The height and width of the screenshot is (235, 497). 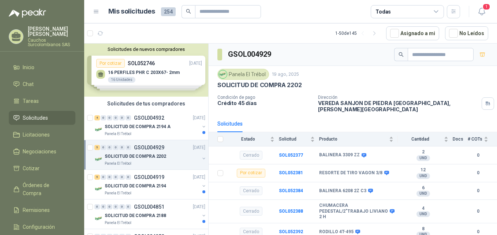 I want to click on div: Solicitudes, so click(x=230, y=124).